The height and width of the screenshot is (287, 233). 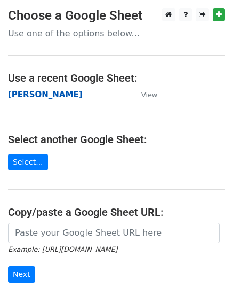 What do you see at coordinates (21, 274) in the screenshot?
I see `input: Next` at bounding box center [21, 274].